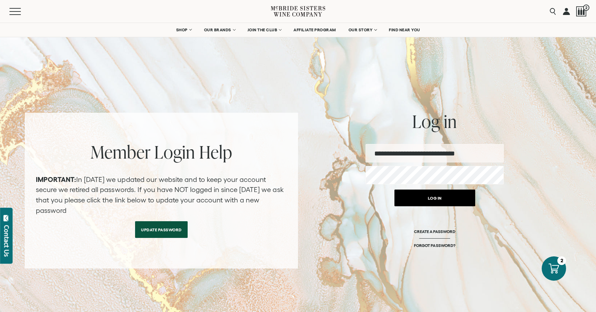  What do you see at coordinates (404, 30) in the screenshot?
I see `a: FIND NEAR YOU` at bounding box center [404, 30].